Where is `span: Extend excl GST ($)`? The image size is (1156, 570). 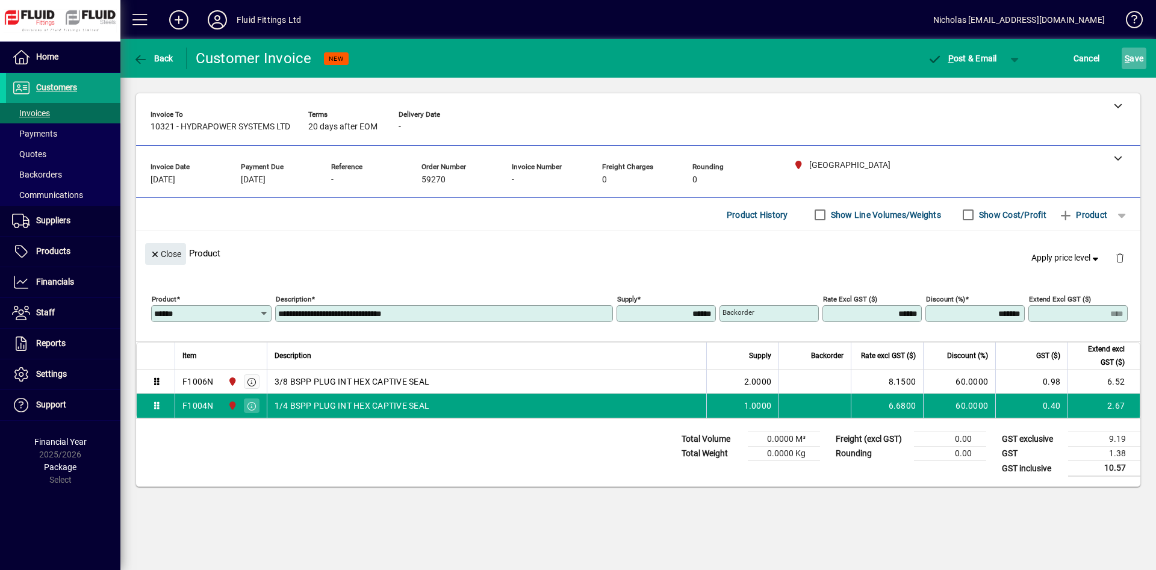
span: Extend excl GST ($) is located at coordinates (1100, 356).